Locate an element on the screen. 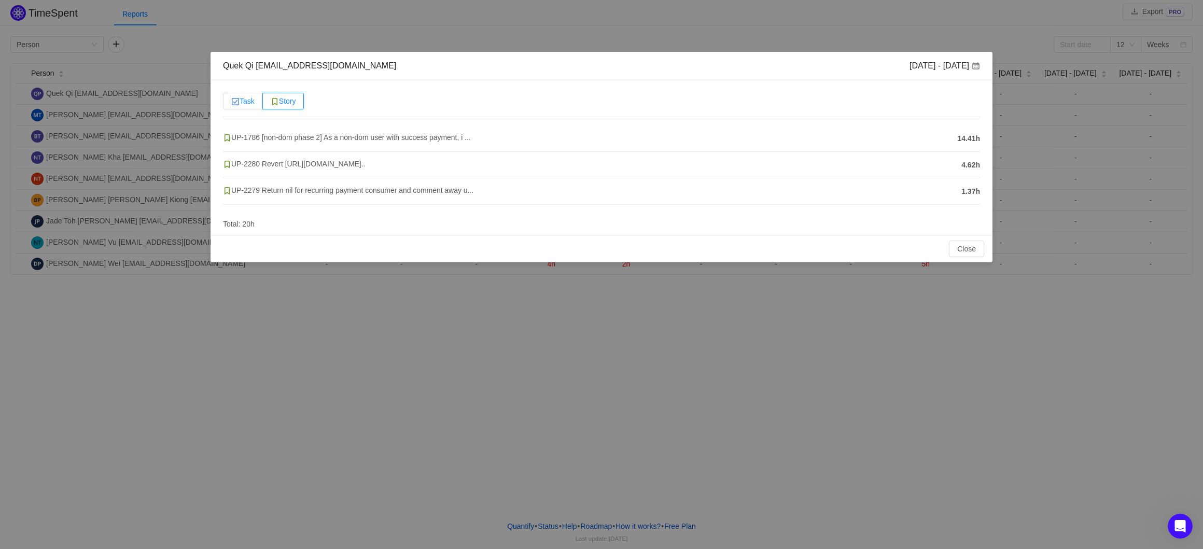 This screenshot has width=1203, height=549. span: 4.62h is located at coordinates (971, 165).